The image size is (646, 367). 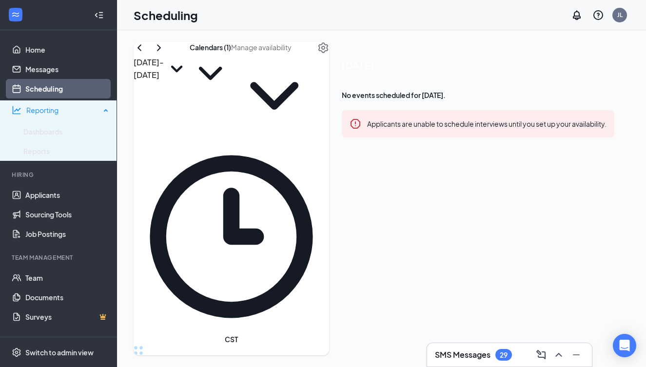 What do you see at coordinates (503, 355) in the screenshot?
I see `div: 29` at bounding box center [503, 355].